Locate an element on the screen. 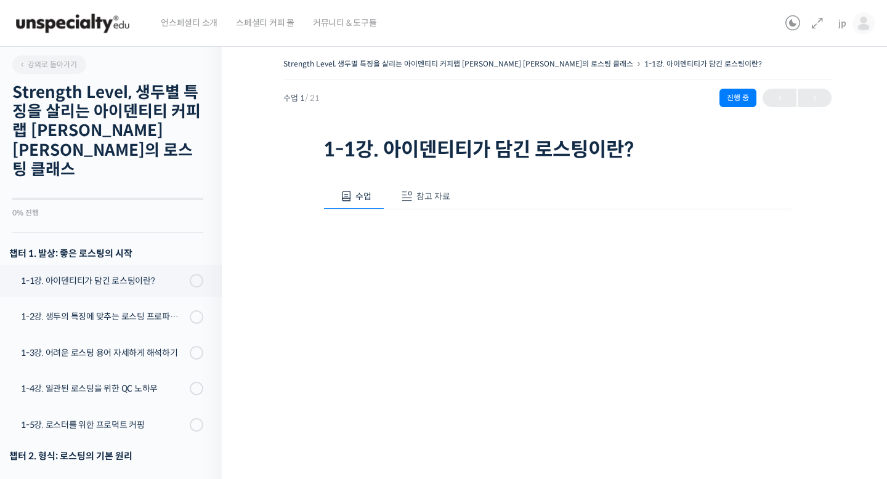 The image size is (887, 479). span: / 21 is located at coordinates (312, 98).